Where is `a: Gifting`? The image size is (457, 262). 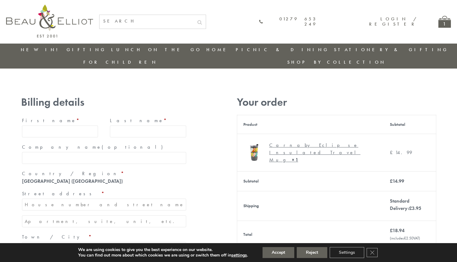
a: Gifting is located at coordinates (86, 50).